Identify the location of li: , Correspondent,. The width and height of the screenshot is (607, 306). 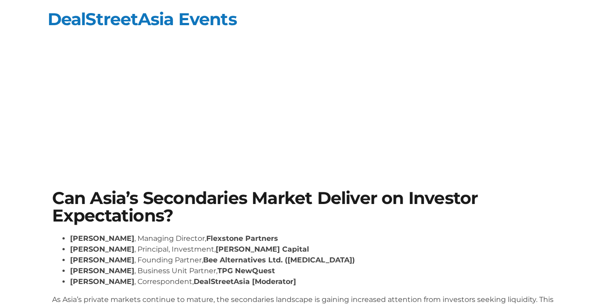
(313, 282).